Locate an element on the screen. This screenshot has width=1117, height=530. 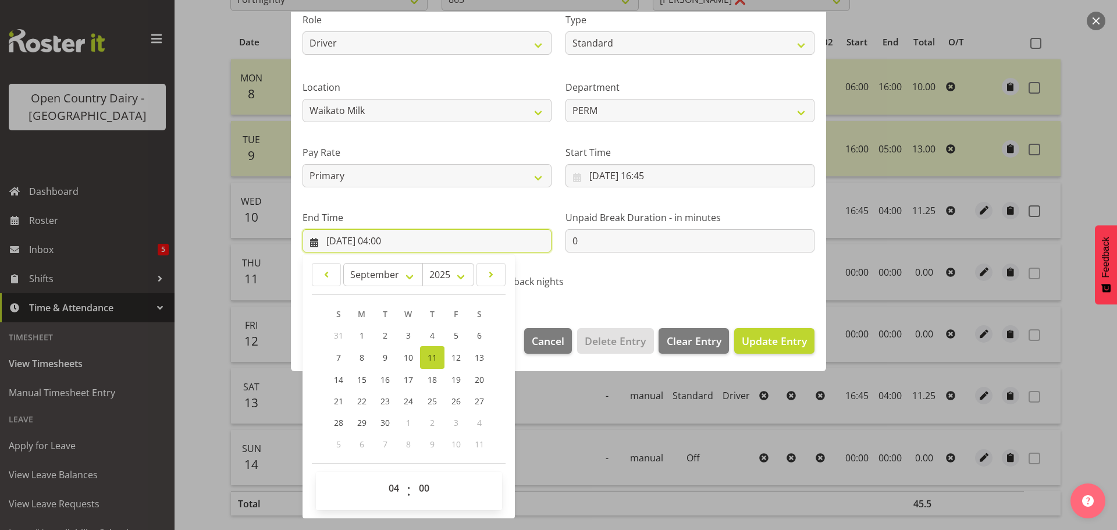
a: 16 is located at coordinates (385, 379).